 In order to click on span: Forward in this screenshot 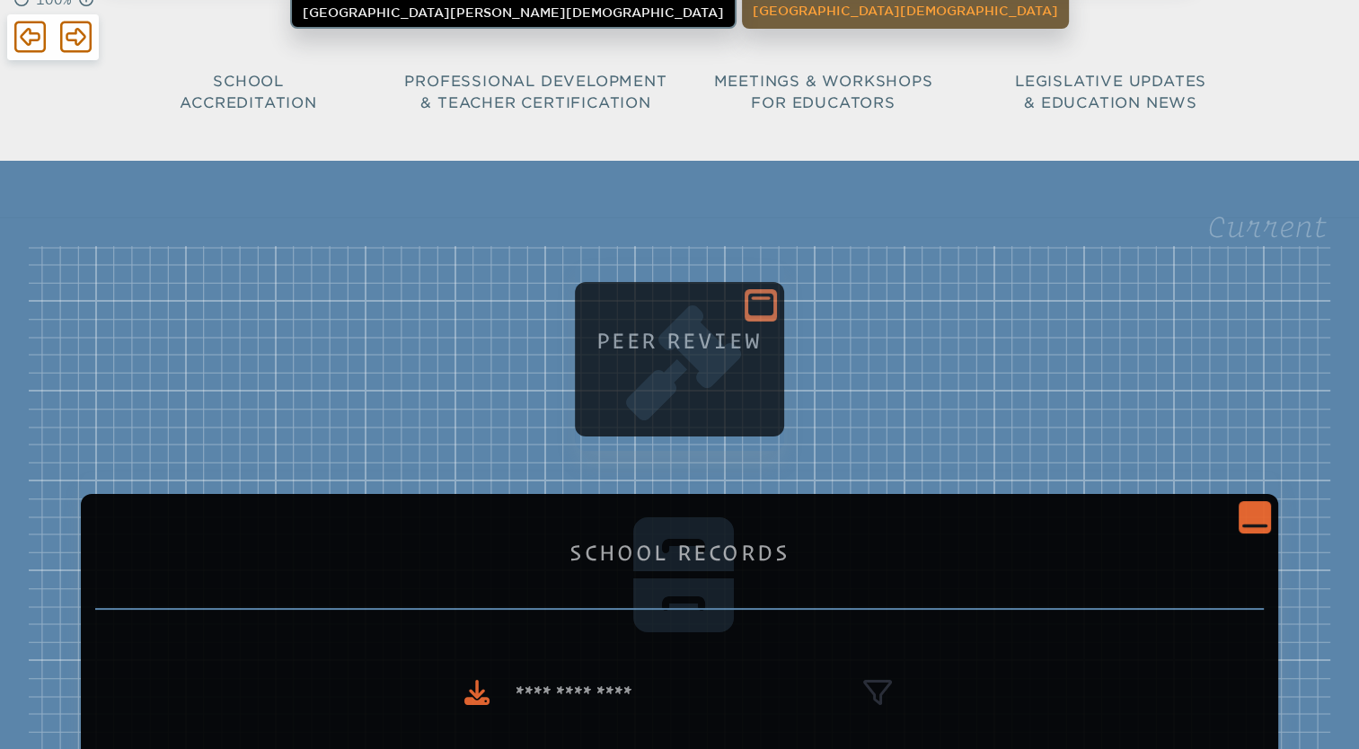, I will do `click(75, 37)`.